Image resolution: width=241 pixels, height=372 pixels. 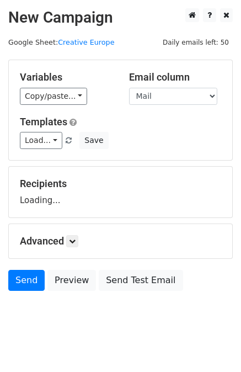 What do you see at coordinates (196, 42) in the screenshot?
I see `a: Daily emails left: 50` at bounding box center [196, 42].